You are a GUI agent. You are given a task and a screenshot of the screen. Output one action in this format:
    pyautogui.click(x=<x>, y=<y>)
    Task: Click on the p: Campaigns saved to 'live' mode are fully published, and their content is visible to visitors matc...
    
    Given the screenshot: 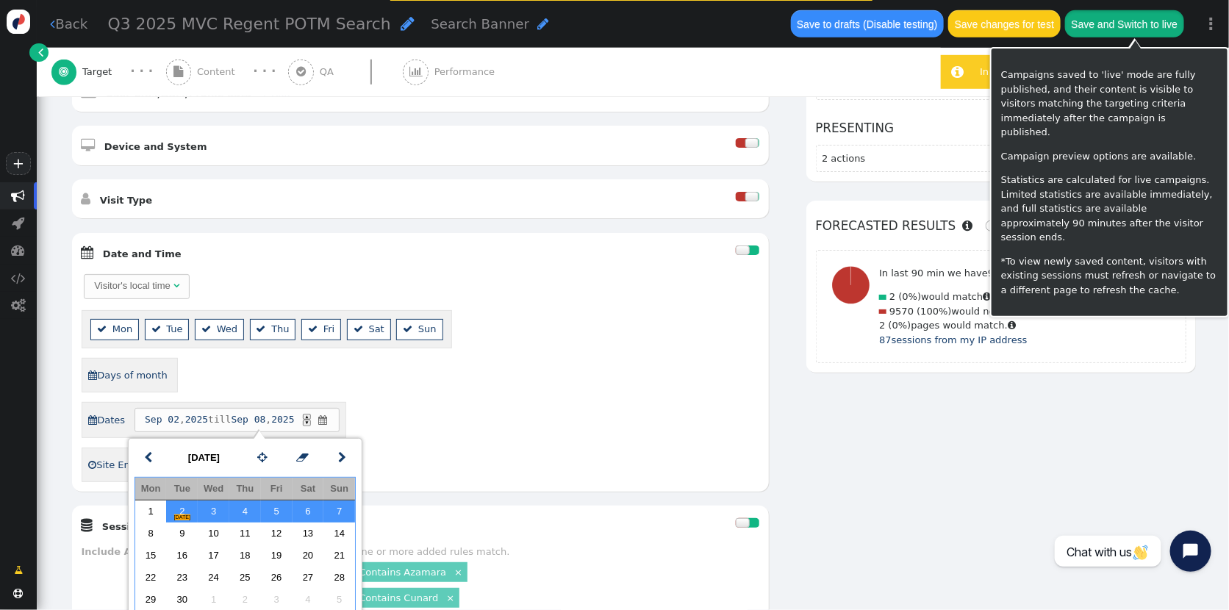 What is the action you would take?
    pyautogui.click(x=1109, y=104)
    